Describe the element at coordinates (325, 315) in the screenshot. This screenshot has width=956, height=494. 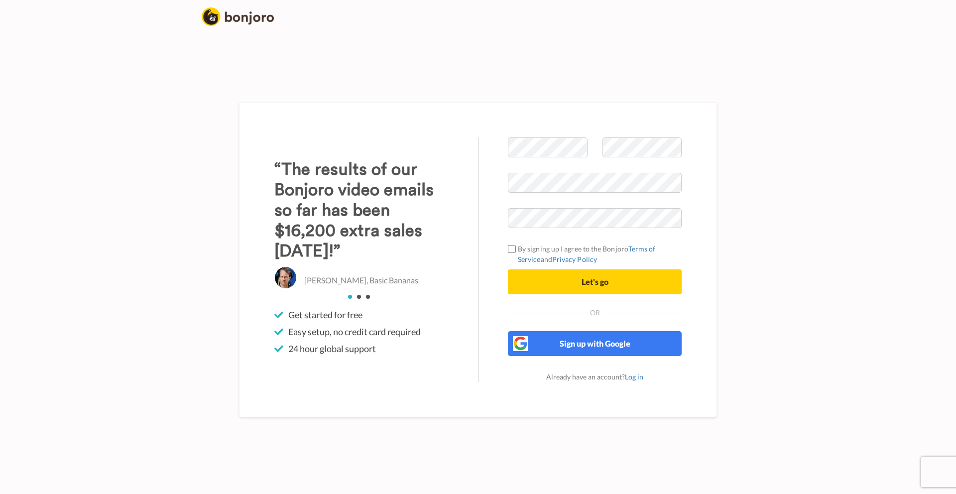
I see `span: Get started for free` at that location.